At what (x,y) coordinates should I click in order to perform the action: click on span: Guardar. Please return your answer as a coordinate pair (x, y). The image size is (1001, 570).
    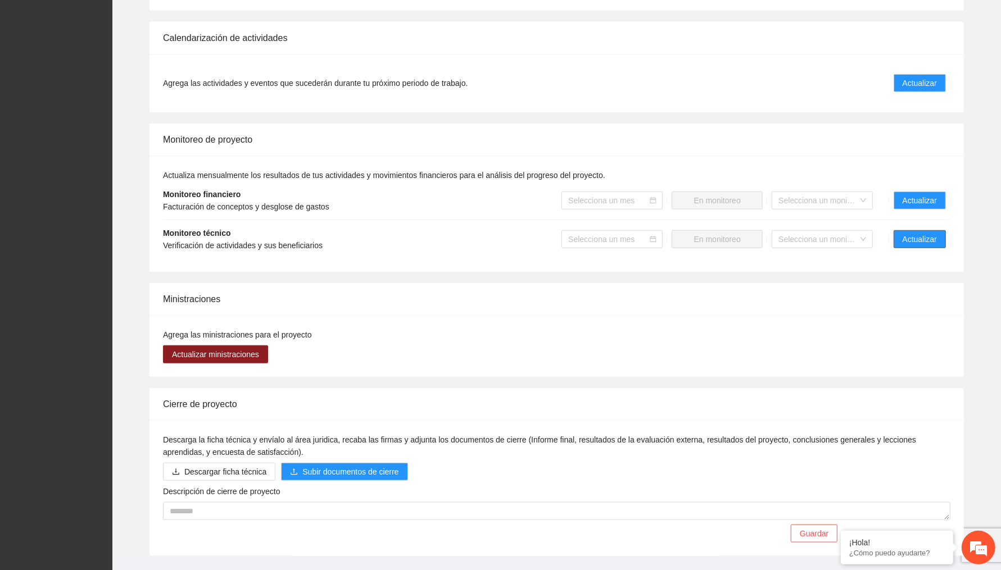
    Looking at the image, I should click on (814, 534).